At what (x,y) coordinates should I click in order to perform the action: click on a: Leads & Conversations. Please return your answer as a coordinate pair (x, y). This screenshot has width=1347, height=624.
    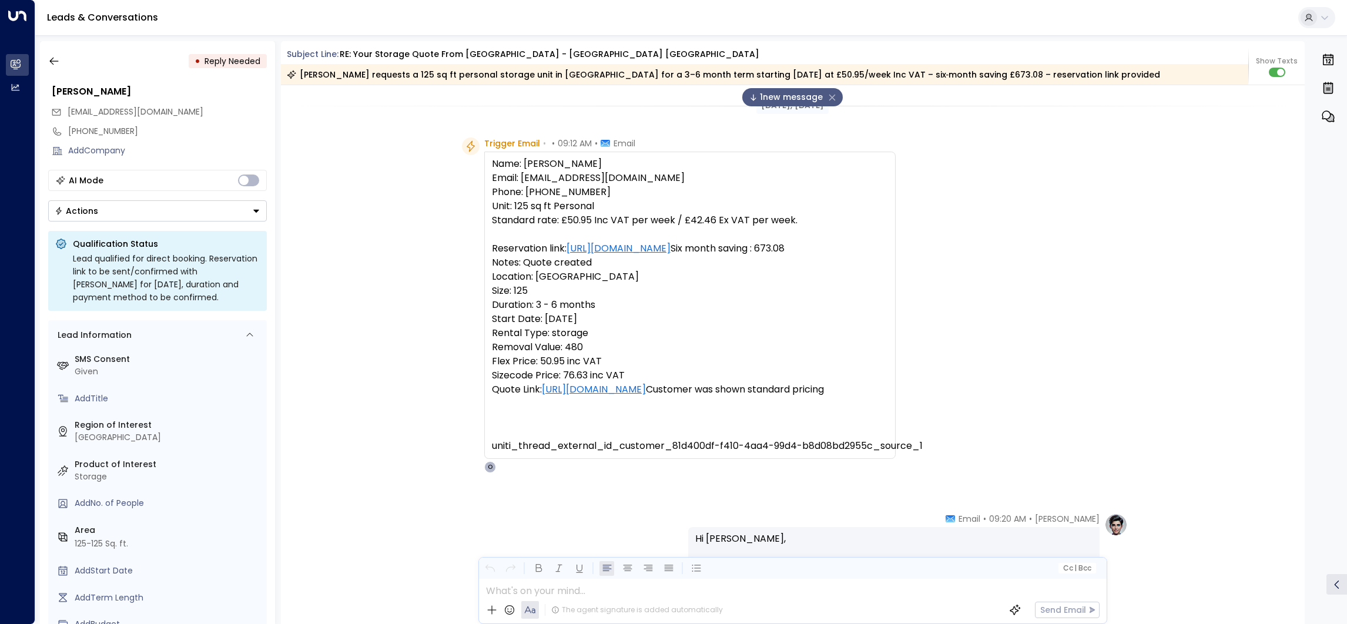
    Looking at the image, I should click on (102, 17).